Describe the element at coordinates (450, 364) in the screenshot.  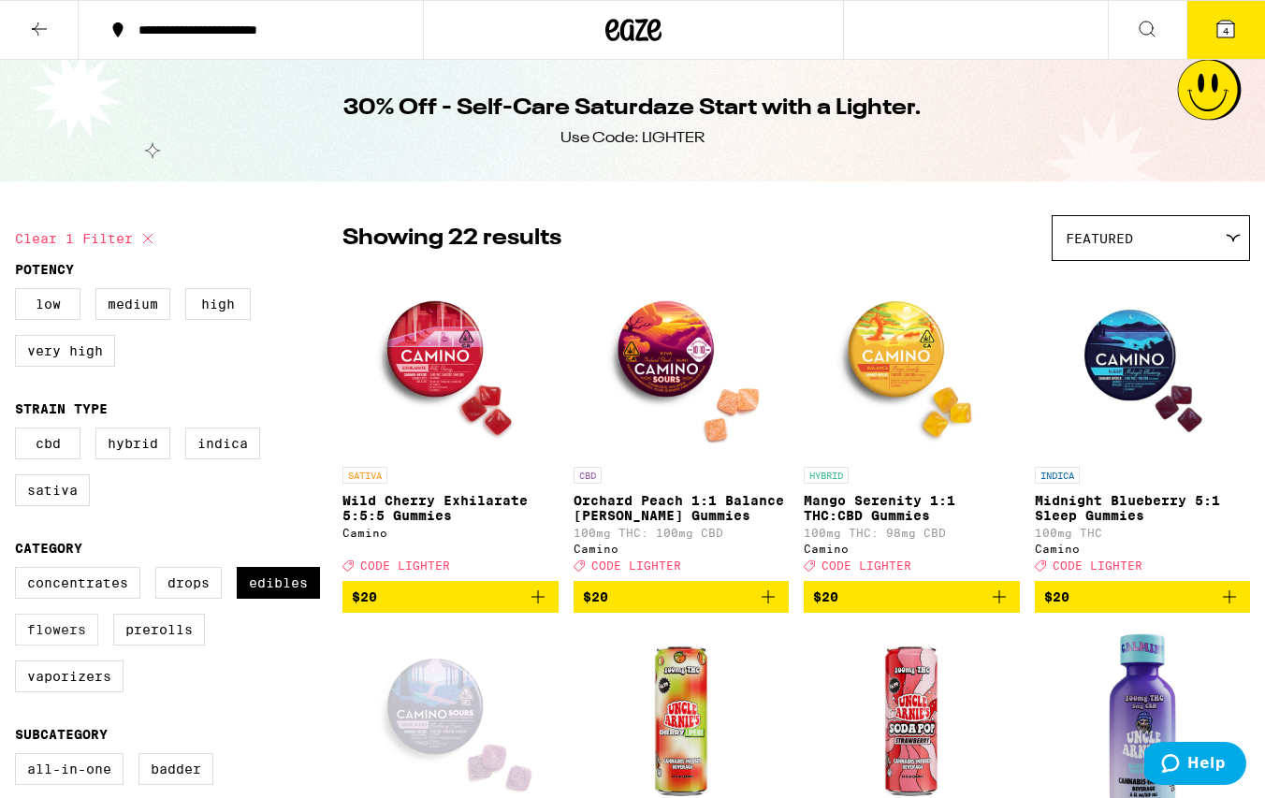
I see `img: Camino - Wild Cherry Exhilarate 5:5:5 Gummies` at that location.